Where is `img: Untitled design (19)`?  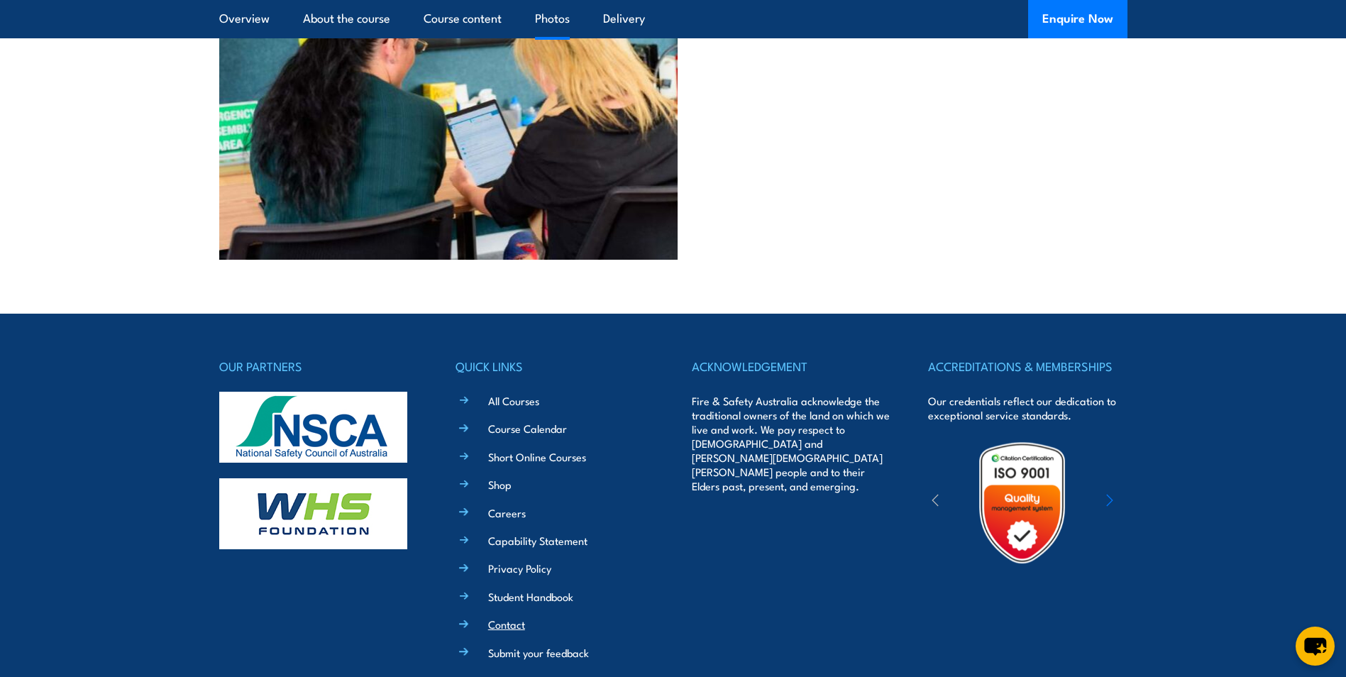
img: Untitled design (19) is located at coordinates (1022, 502).